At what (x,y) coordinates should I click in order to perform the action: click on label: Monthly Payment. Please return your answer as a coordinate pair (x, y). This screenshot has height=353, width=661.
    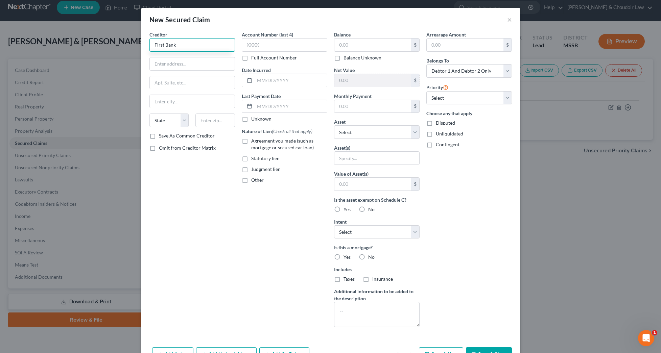
    Looking at the image, I should click on (353, 96).